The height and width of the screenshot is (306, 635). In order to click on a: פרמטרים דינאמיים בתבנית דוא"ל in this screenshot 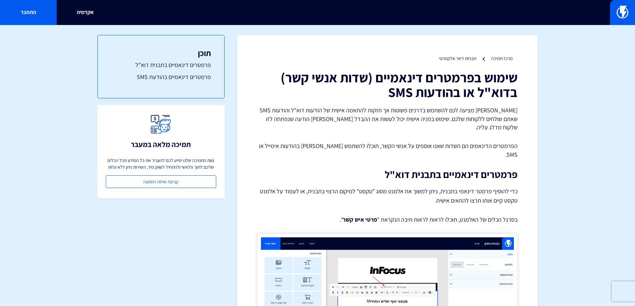, I will do `click(161, 65)`.